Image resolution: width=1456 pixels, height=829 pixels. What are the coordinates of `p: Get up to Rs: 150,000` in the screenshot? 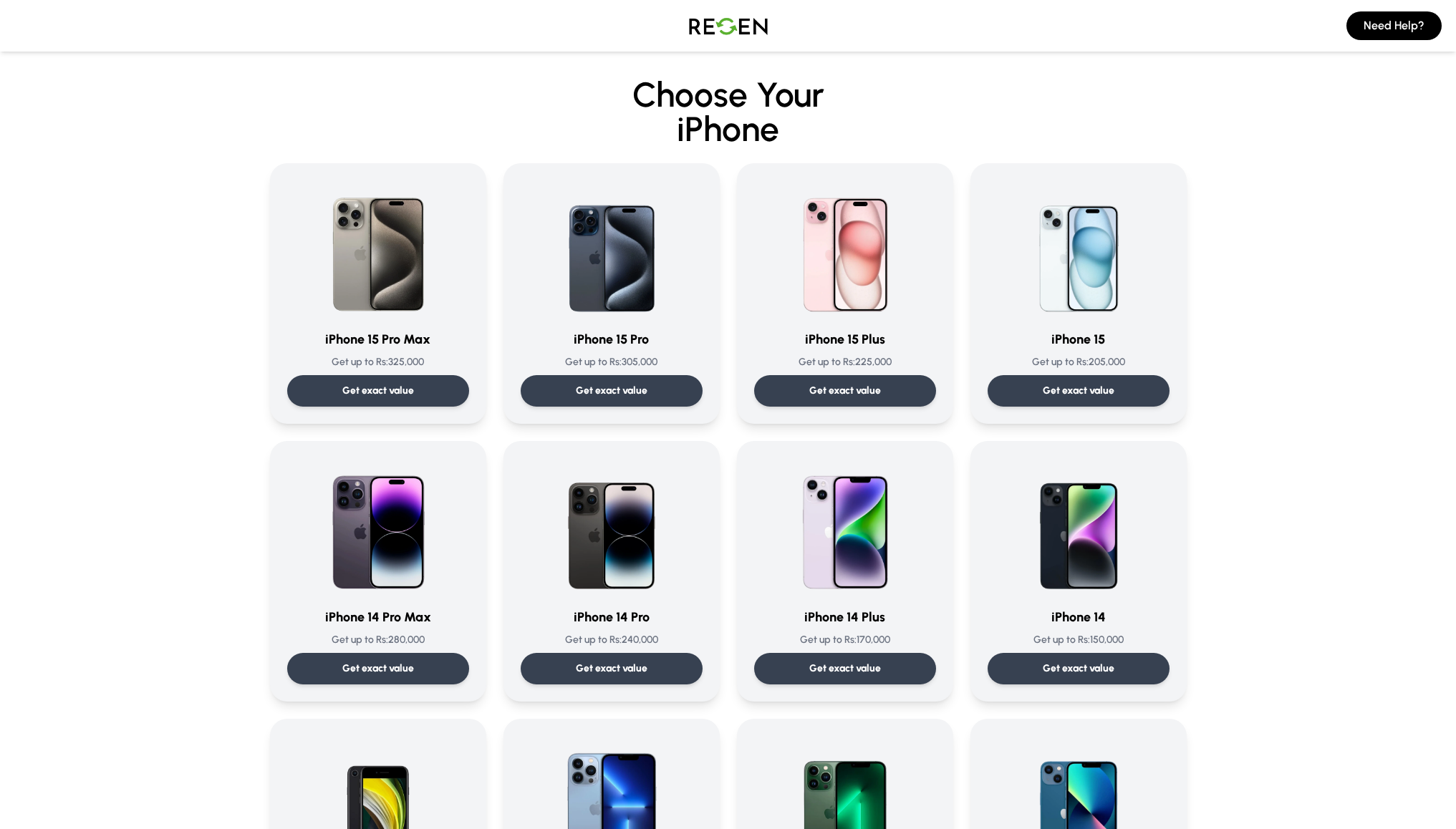 It's located at (1079, 640).